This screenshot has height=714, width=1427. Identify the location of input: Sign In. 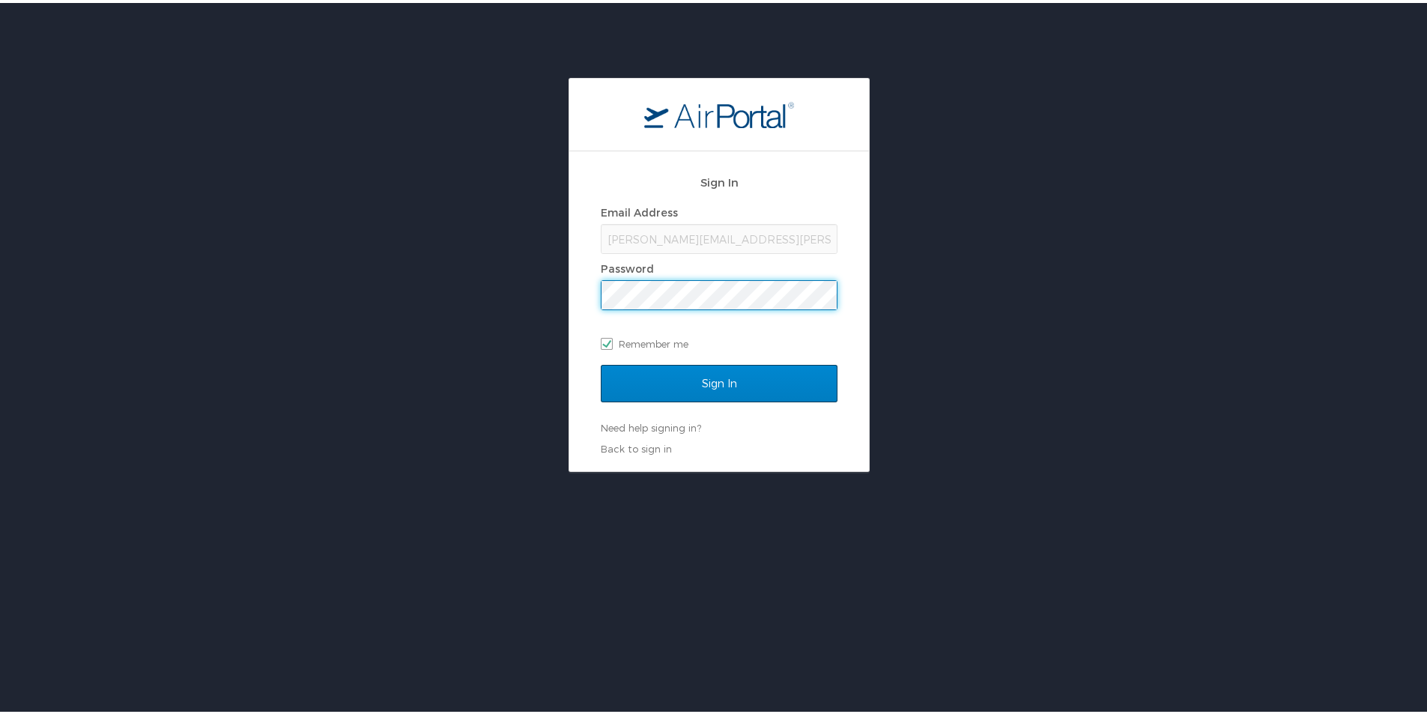
(719, 381).